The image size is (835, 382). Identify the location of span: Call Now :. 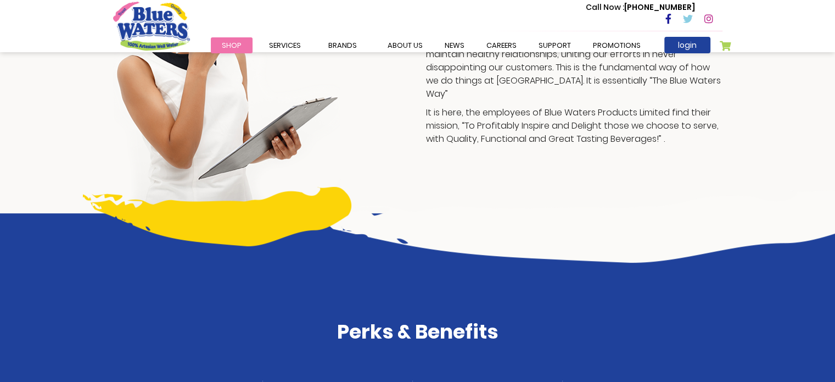
(605, 7).